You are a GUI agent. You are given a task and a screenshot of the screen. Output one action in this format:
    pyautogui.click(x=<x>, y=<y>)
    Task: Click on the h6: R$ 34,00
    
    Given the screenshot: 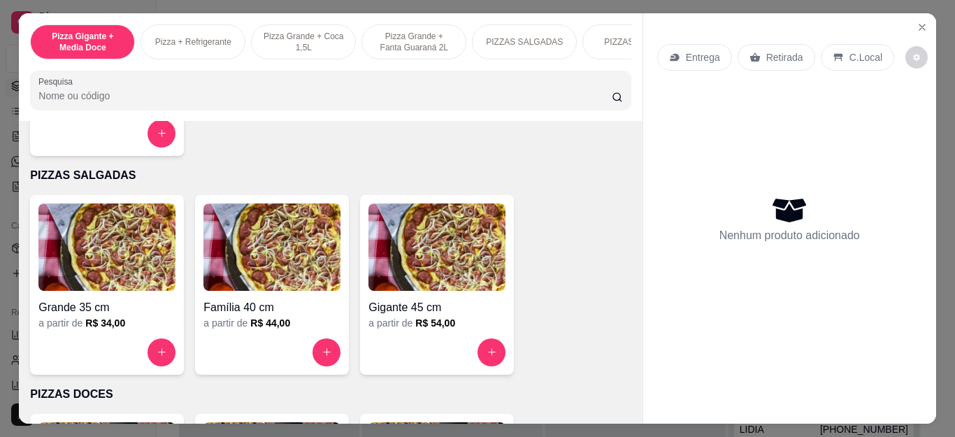 What is the action you would take?
    pyautogui.click(x=105, y=323)
    